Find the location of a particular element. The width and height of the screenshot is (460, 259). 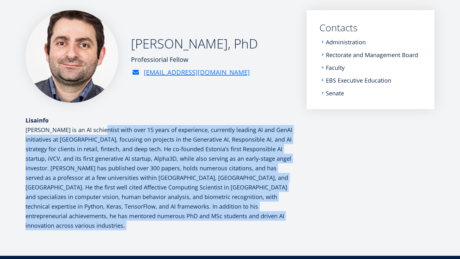

div: Lisainfo is located at coordinates (160, 120).